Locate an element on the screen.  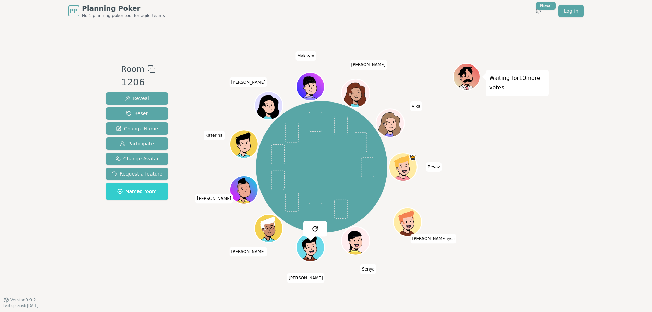
span: Room is located at coordinates (133, 69).